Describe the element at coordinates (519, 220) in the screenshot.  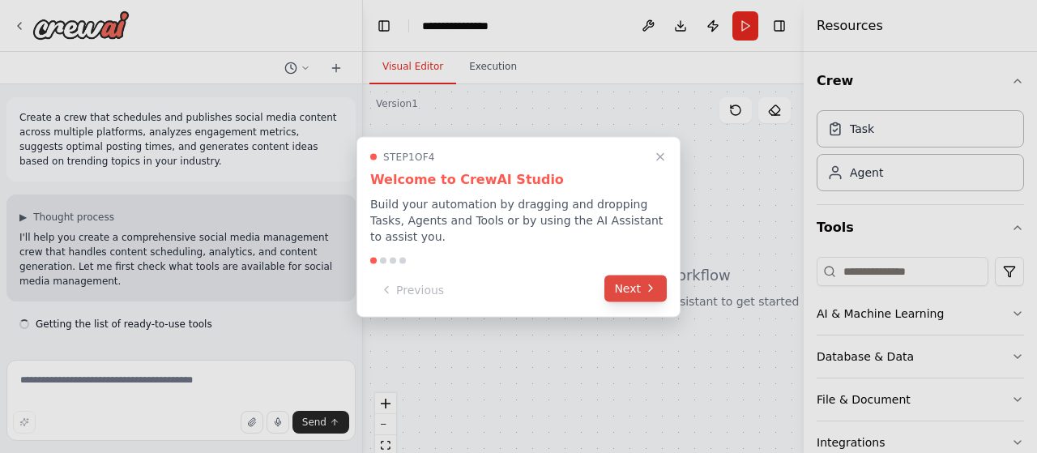
I see `p: Build your automation by dragging and dropping Tasks, Agents and Tools or by using the AI Assista...` at that location.